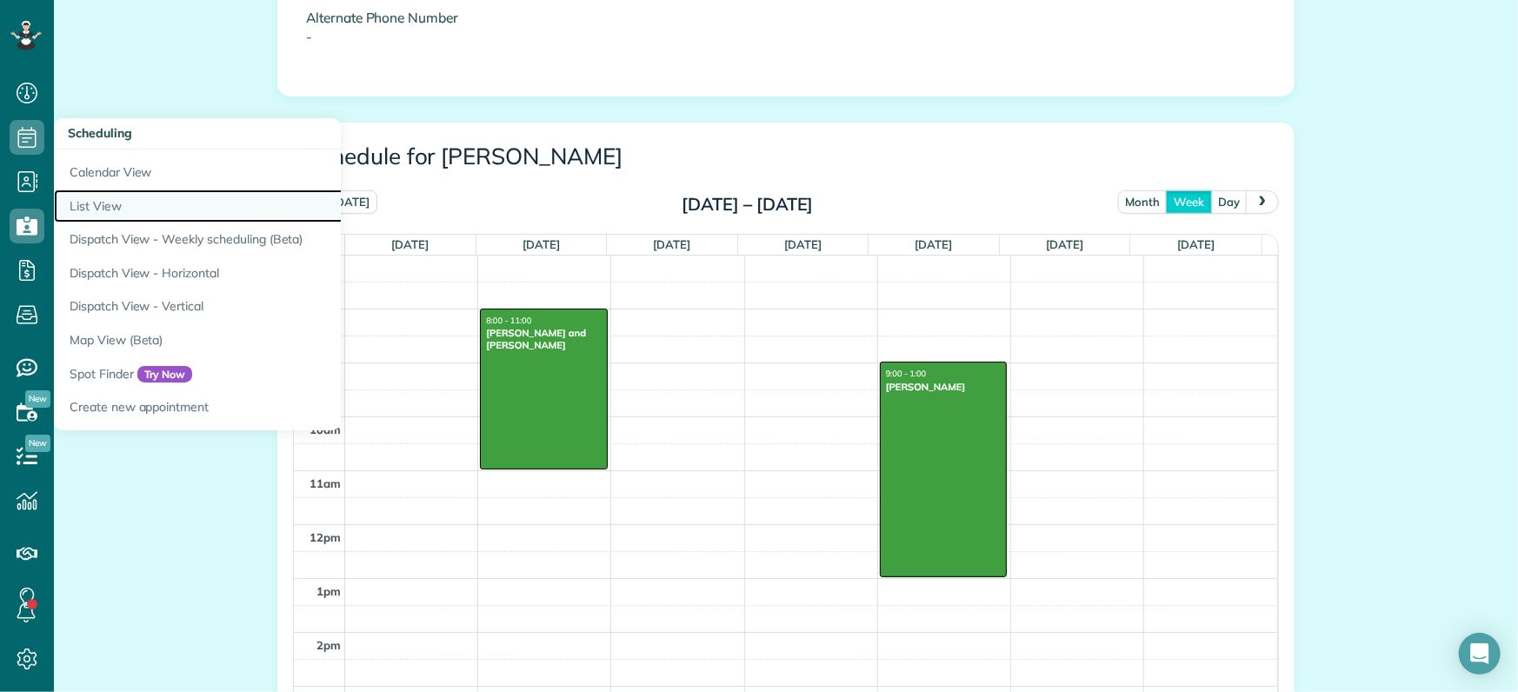 The width and height of the screenshot is (1518, 692). What do you see at coordinates (100, 133) in the screenshot?
I see `span: Scheduling` at bounding box center [100, 133].